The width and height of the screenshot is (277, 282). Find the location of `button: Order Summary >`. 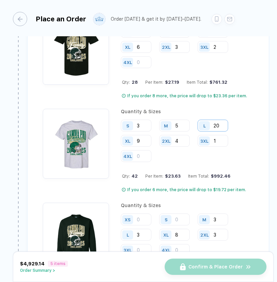

button: Order Summary > is located at coordinates (44, 271).